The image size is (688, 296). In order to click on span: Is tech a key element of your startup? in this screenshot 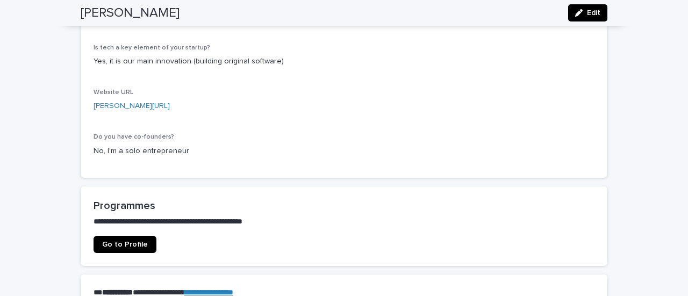, I will do `click(152, 48)`.